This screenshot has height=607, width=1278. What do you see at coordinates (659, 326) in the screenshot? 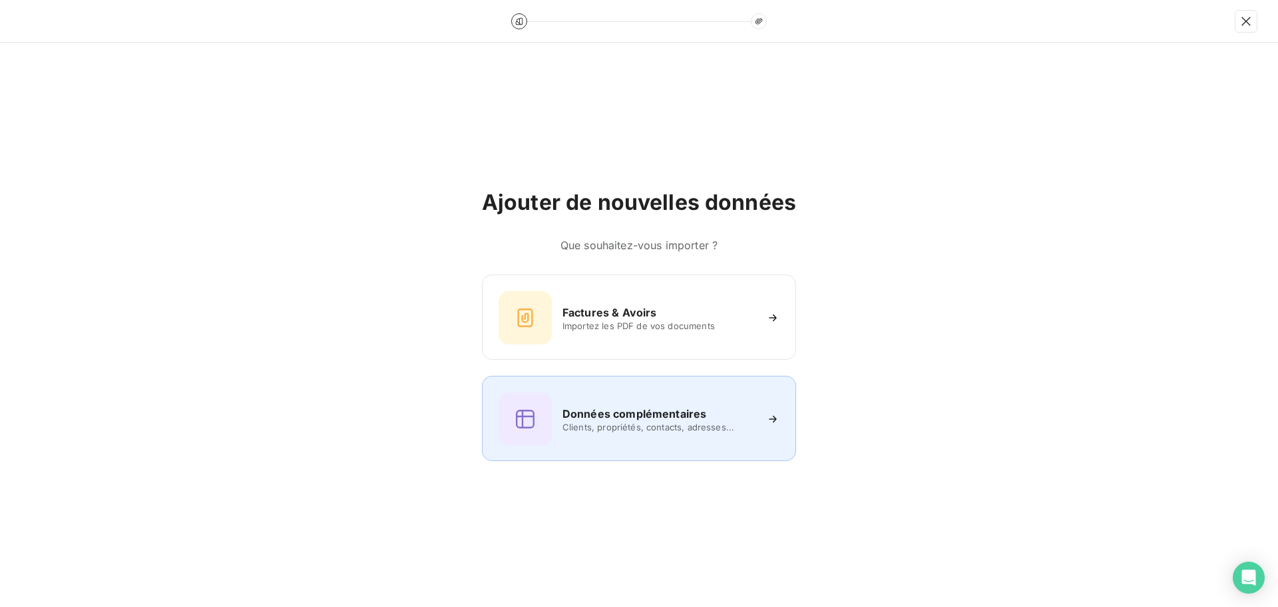
I see `span: Importez les PDF de vos documents` at bounding box center [659, 326].